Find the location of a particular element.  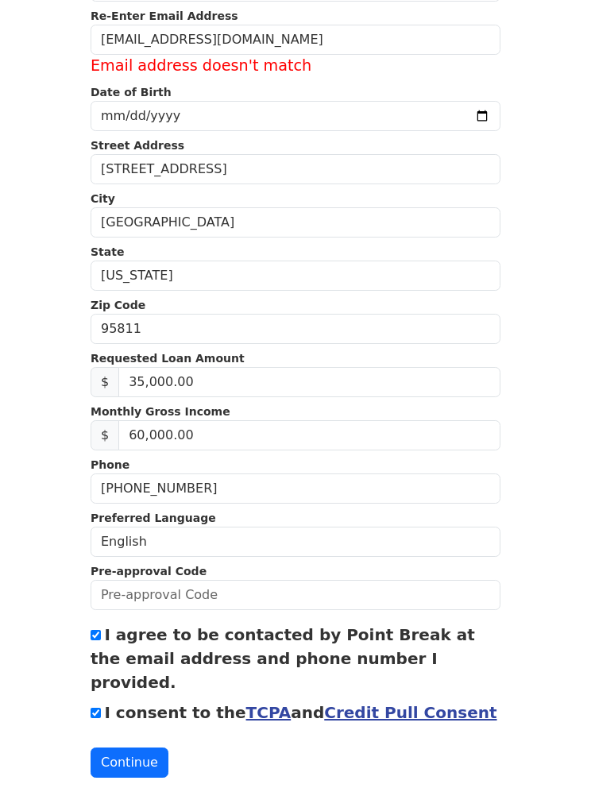

strong: Requested Loan Amount is located at coordinates (168, 358).